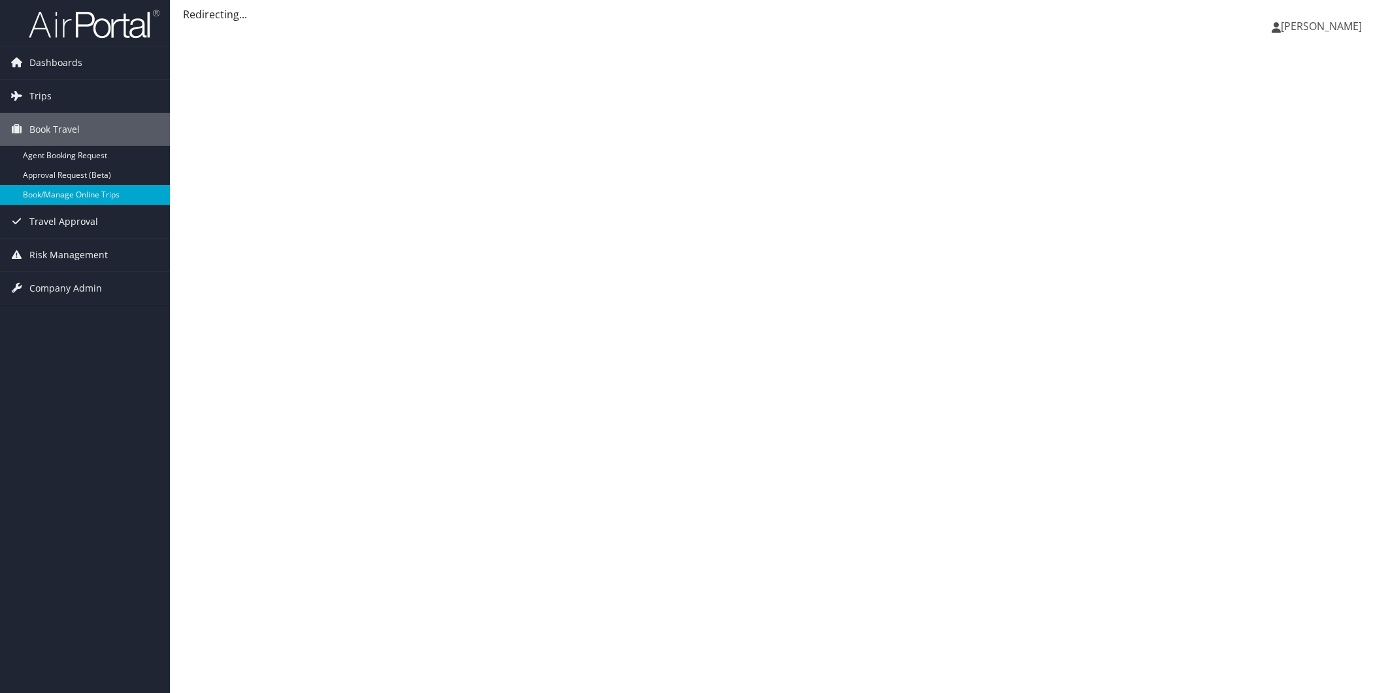 The height and width of the screenshot is (693, 1388). Describe the element at coordinates (65, 288) in the screenshot. I see `span: Company Admin` at that location.